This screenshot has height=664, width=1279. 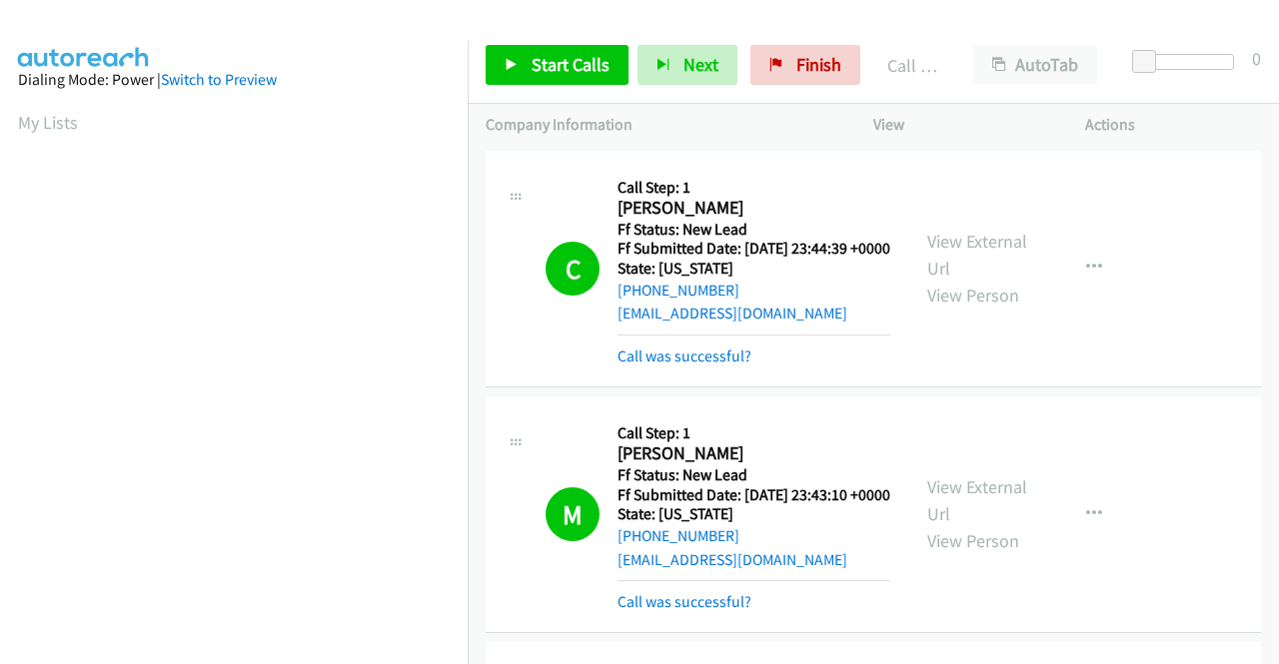 I want to click on a: Start Calls, so click(x=556, y=65).